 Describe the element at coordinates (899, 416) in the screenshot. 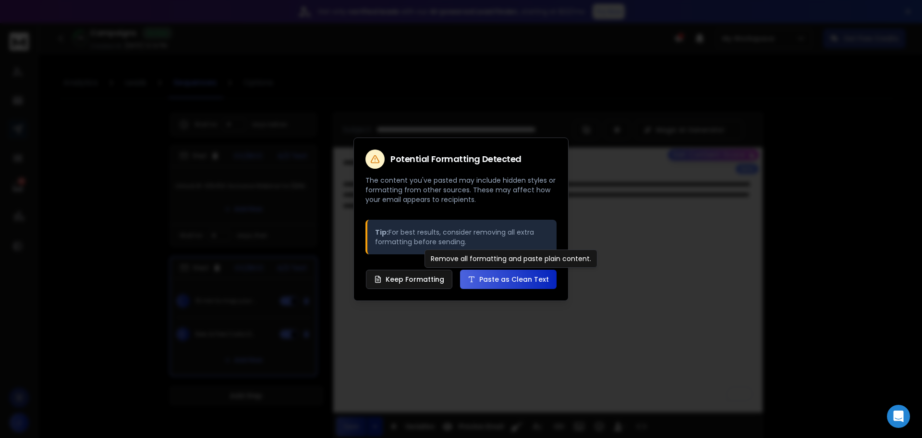

I see `div: Open Intercom Messenger` at that location.